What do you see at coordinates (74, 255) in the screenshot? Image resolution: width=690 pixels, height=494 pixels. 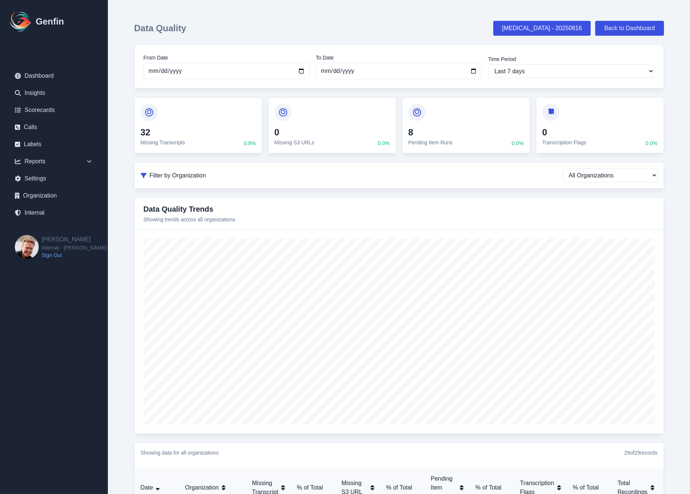 I see `a: Sign Out` at bounding box center [74, 255].